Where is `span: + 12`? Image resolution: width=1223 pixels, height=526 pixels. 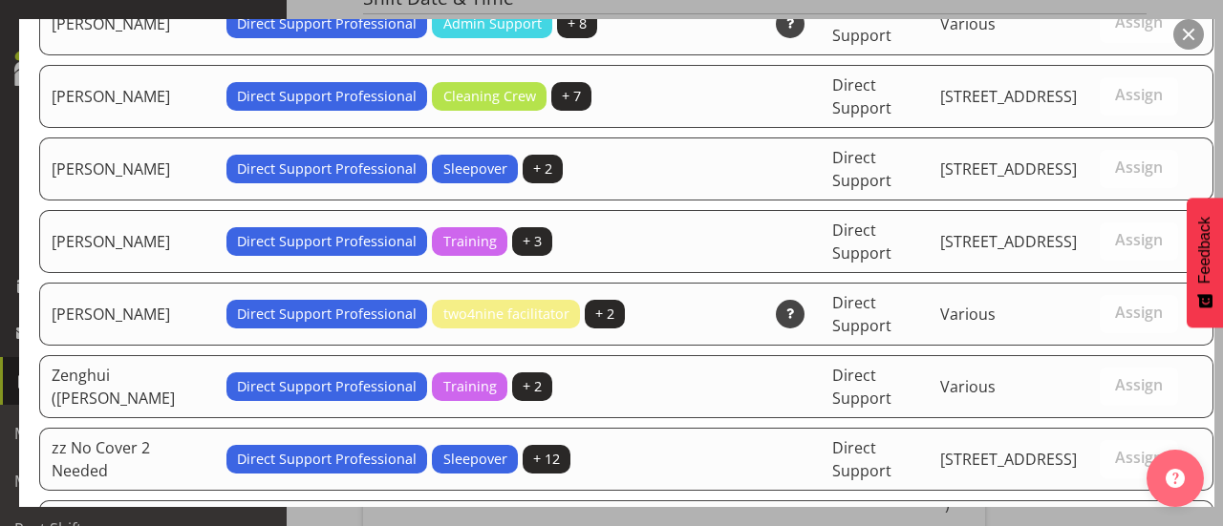
span: + 12 is located at coordinates (546, 460).